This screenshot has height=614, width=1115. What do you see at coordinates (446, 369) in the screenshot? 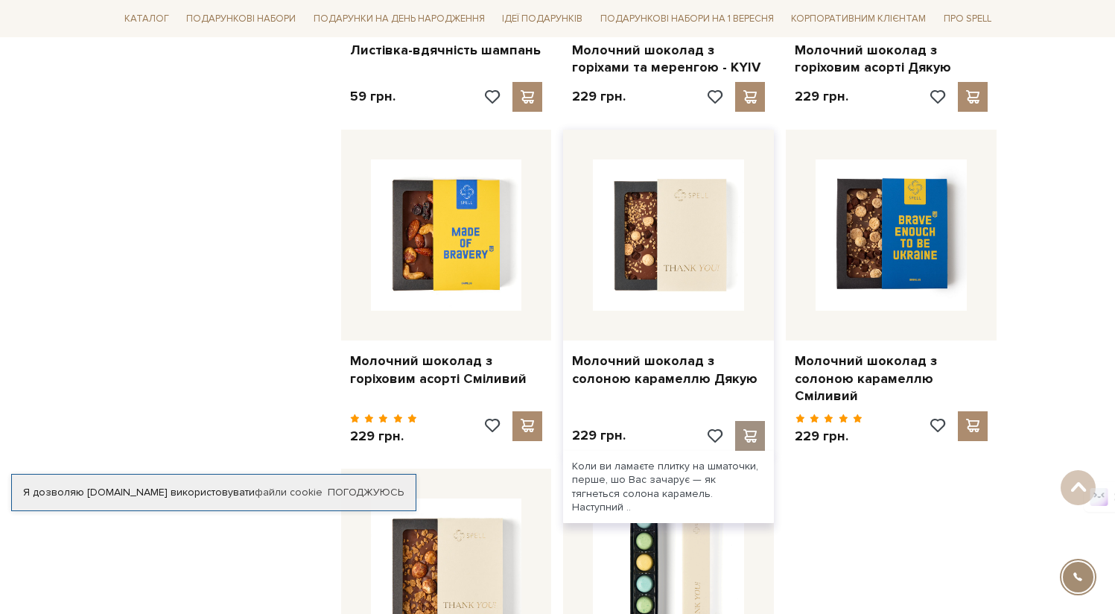
I see `a: Молочний шоколад з горіховим асорті Сміливий` at bounding box center [446, 369].